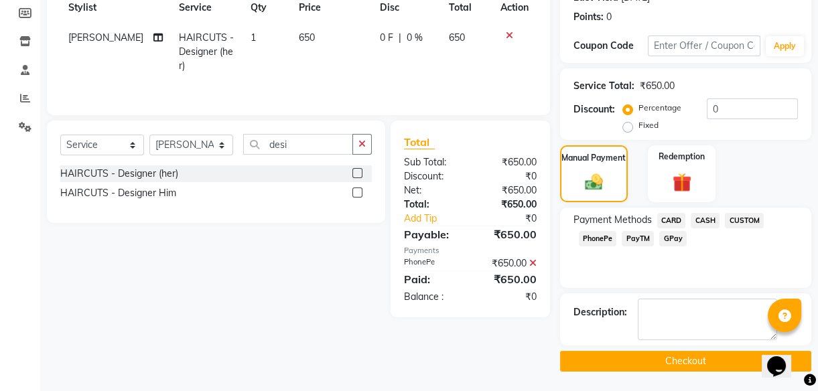  Describe the element at coordinates (745, 221) in the screenshot. I see `span: CUSTOM` at that location.